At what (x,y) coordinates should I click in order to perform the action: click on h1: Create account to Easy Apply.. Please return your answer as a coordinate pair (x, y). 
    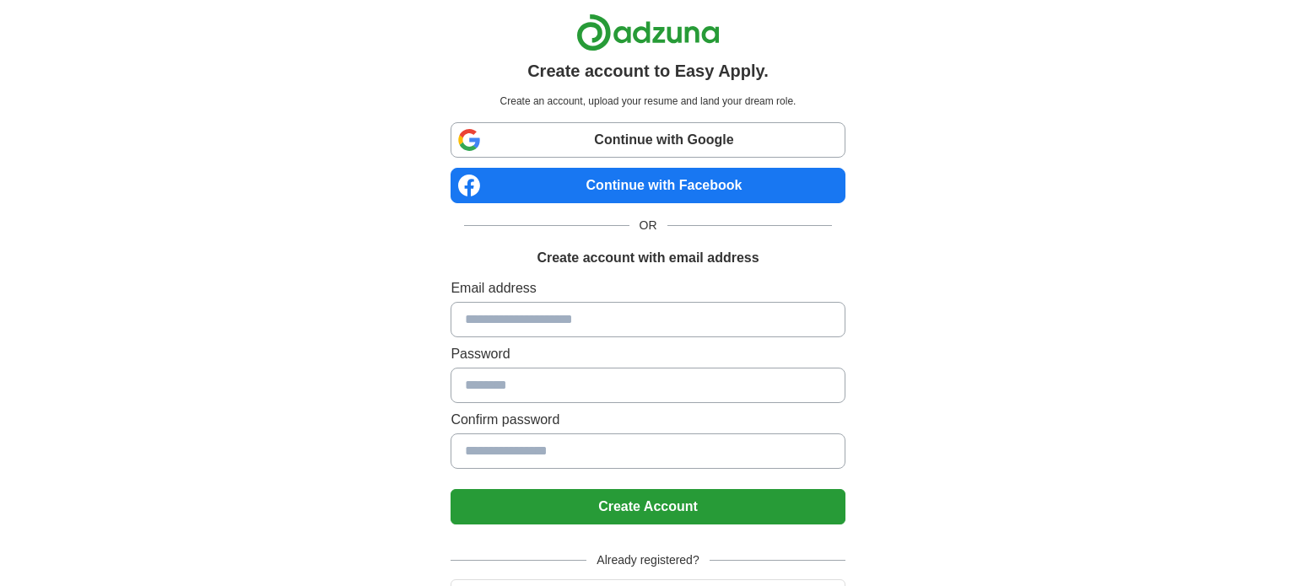
    Looking at the image, I should click on (648, 71).